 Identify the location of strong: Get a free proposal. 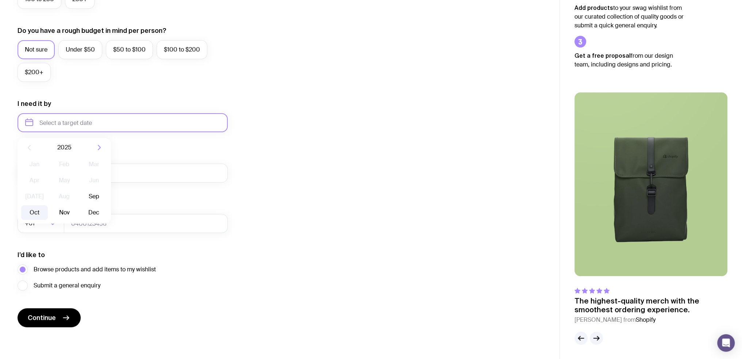
(602, 55).